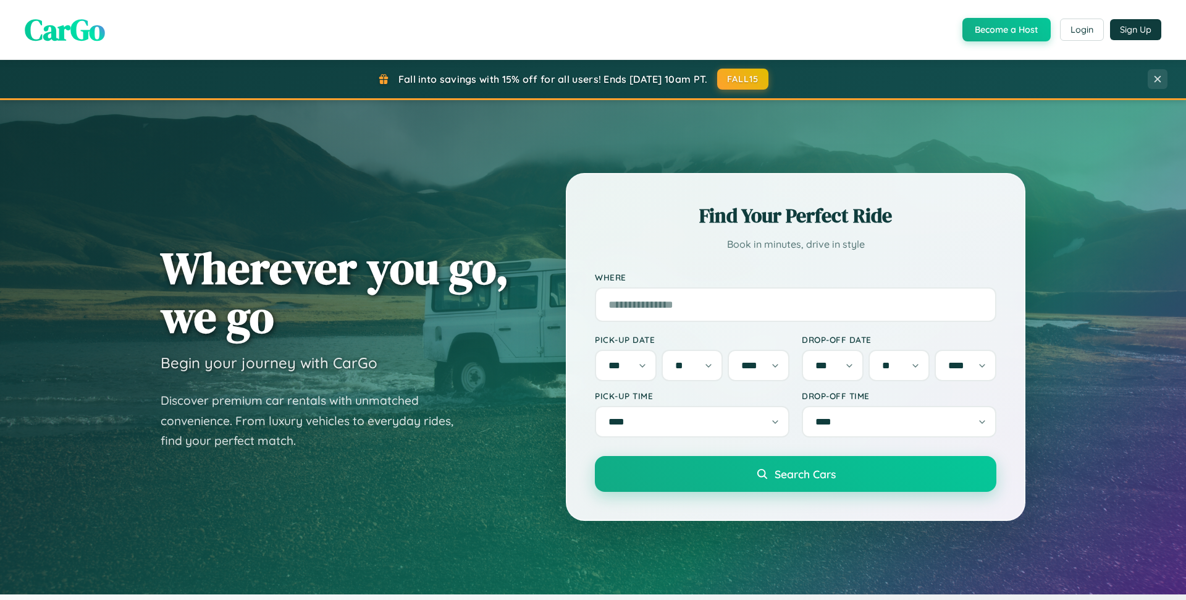 Image resolution: width=1186 pixels, height=600 pixels. I want to click on label: Where, so click(796, 277).